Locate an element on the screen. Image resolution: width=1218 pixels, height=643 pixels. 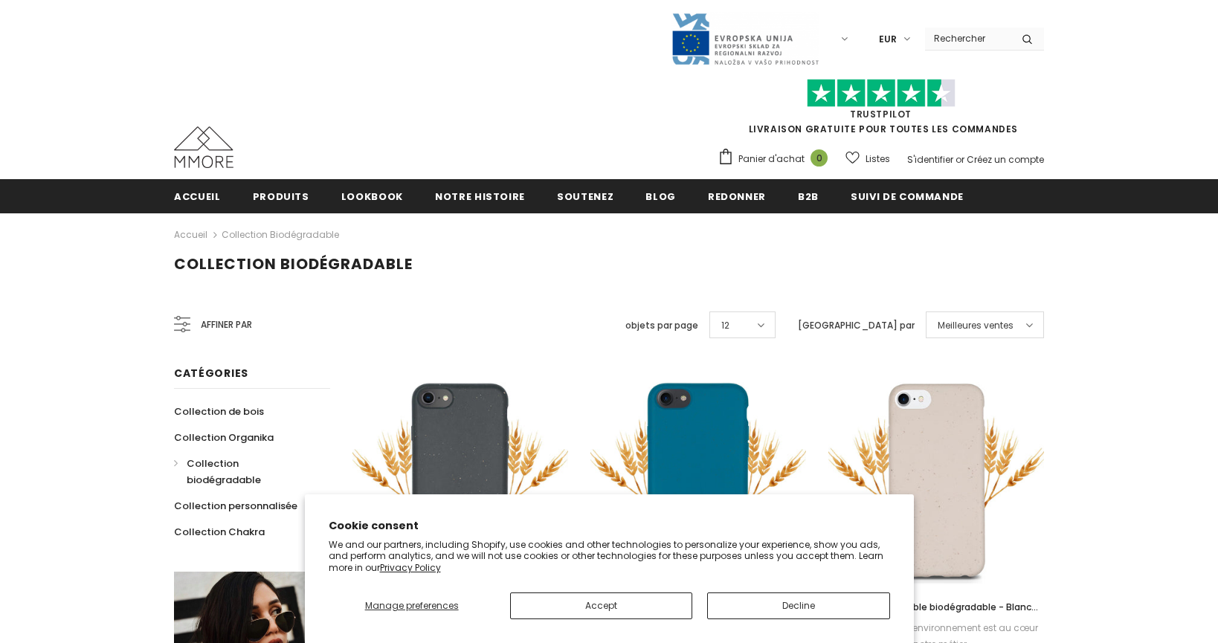
span: Coque de portable biodégradable - Blanc naturel is located at coordinates (939, 615).